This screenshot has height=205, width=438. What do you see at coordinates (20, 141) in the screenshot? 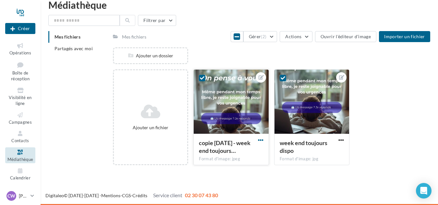
I see `span: Contacts` at bounding box center [20, 141].